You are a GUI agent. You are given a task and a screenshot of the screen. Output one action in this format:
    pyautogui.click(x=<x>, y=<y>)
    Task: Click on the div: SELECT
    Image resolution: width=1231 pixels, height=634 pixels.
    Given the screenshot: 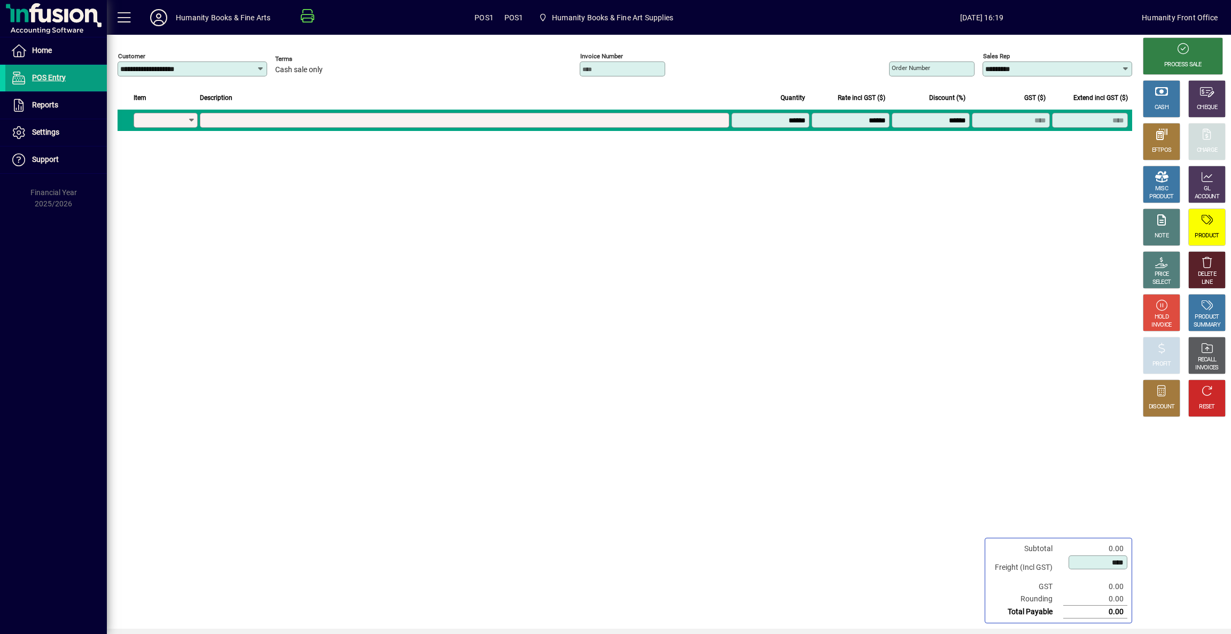 What is the action you would take?
    pyautogui.click(x=1162, y=282)
    